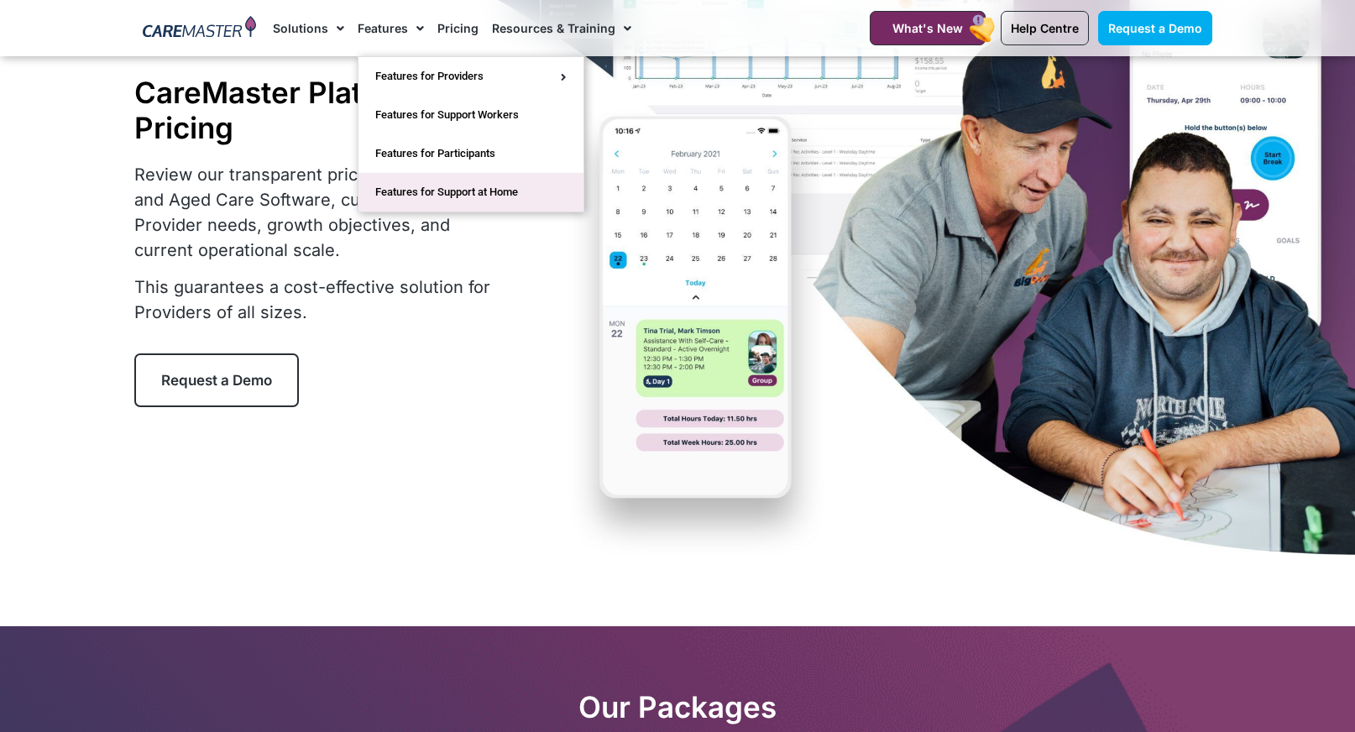 The height and width of the screenshot is (732, 1355). What do you see at coordinates (928, 28) in the screenshot?
I see `span: What's New` at bounding box center [928, 28].